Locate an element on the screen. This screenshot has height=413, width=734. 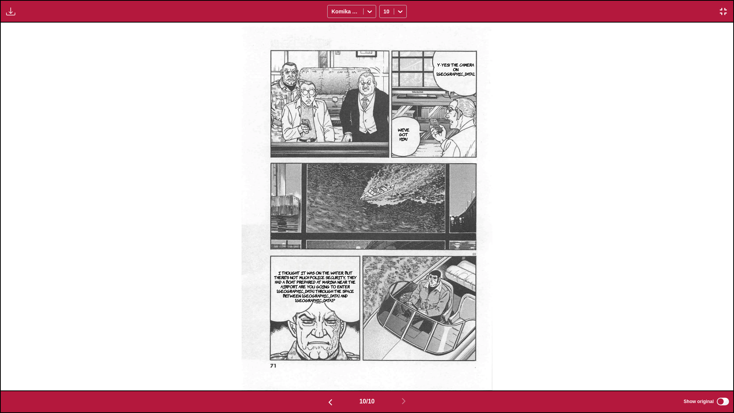
p: I thought it was on the water, but there's not much police security... They had a boat prepared a... is located at coordinates (315, 286).